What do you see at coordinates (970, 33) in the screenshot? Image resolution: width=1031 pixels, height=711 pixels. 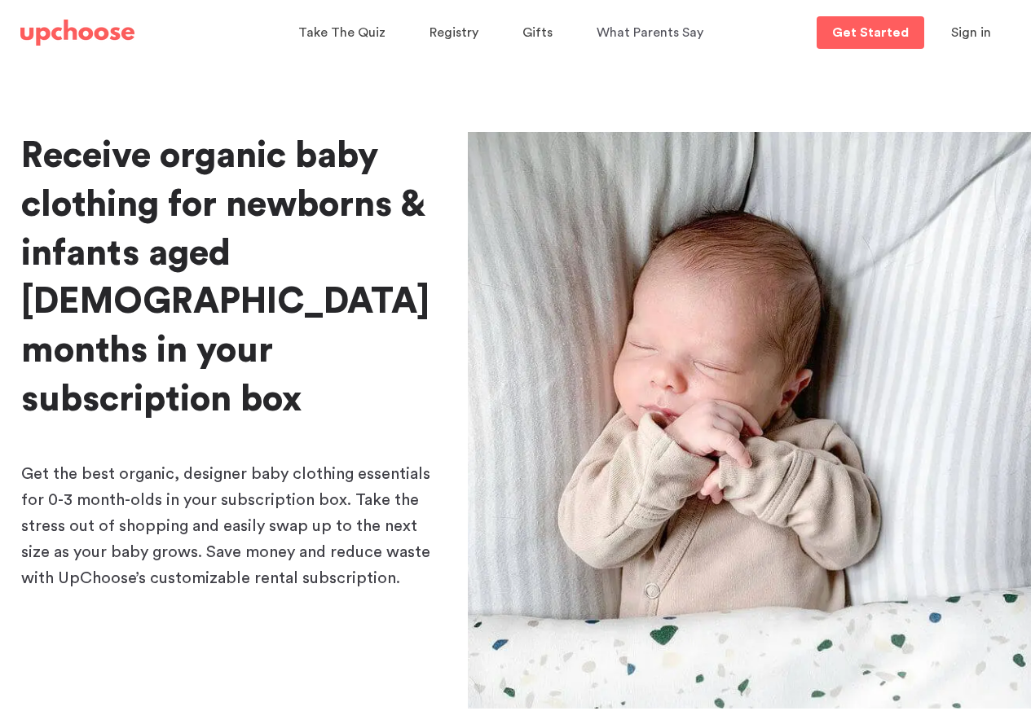 I see `button: Sign in` at bounding box center [970, 33].